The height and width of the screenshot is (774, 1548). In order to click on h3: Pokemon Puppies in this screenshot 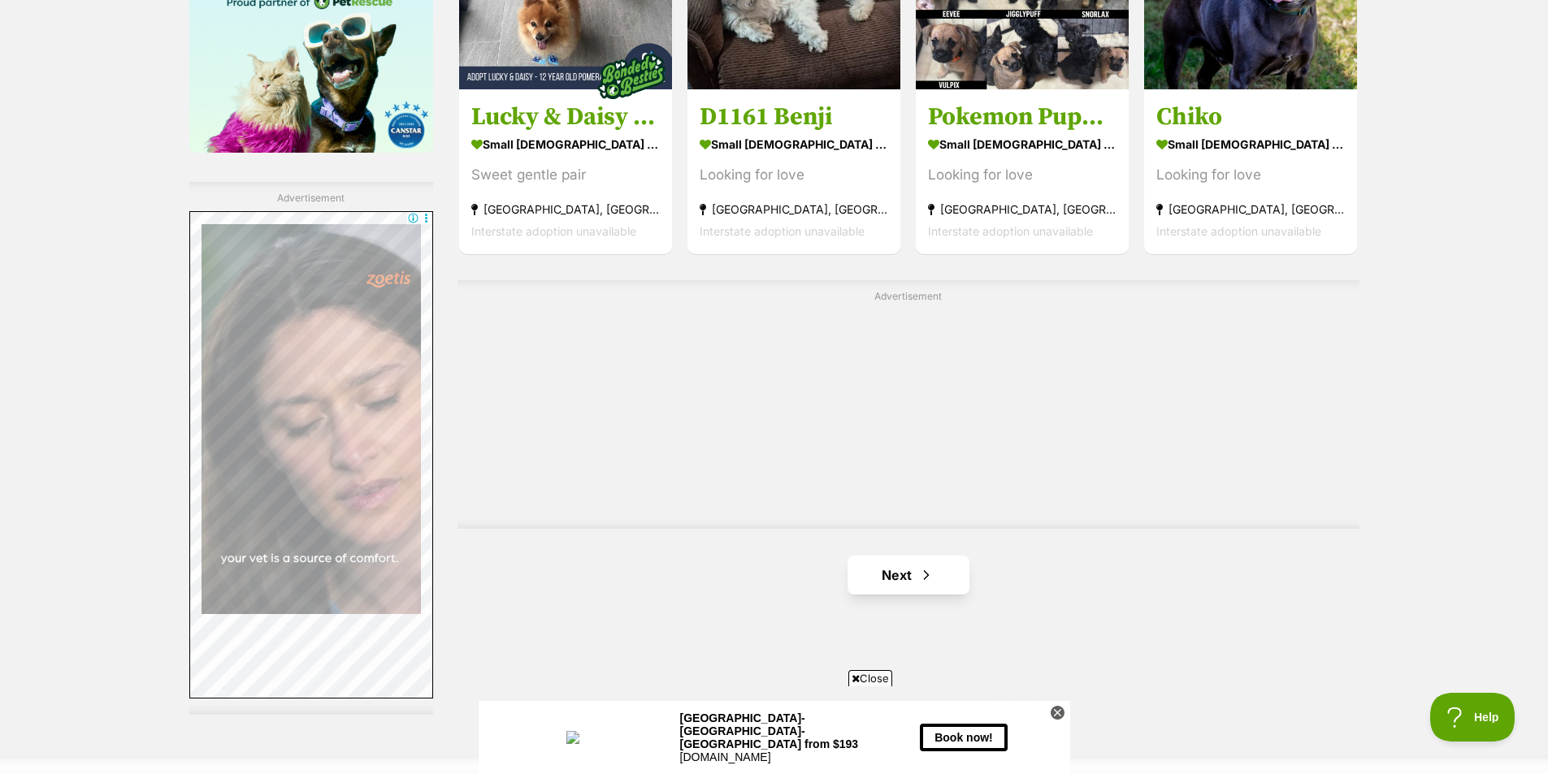, I will do `click(1022, 117)`.